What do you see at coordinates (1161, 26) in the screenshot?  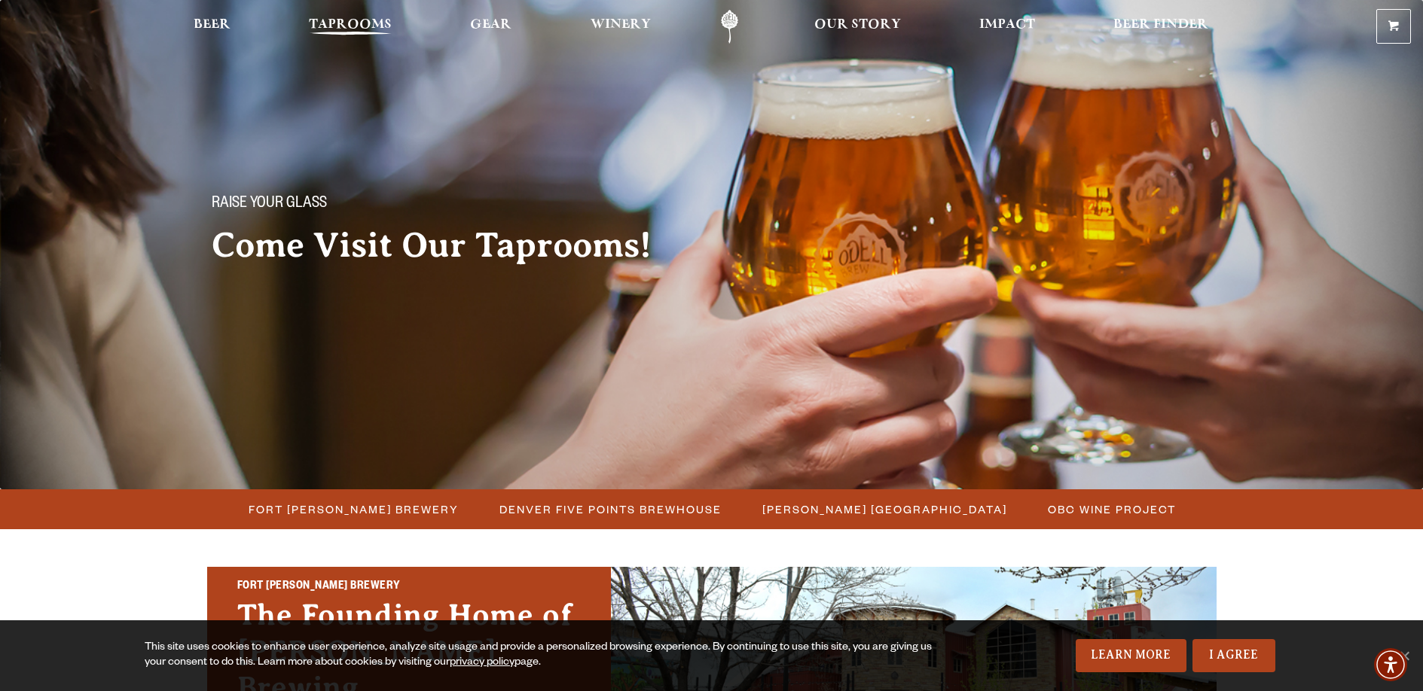 I see `a: Beer Finder` at bounding box center [1161, 26].